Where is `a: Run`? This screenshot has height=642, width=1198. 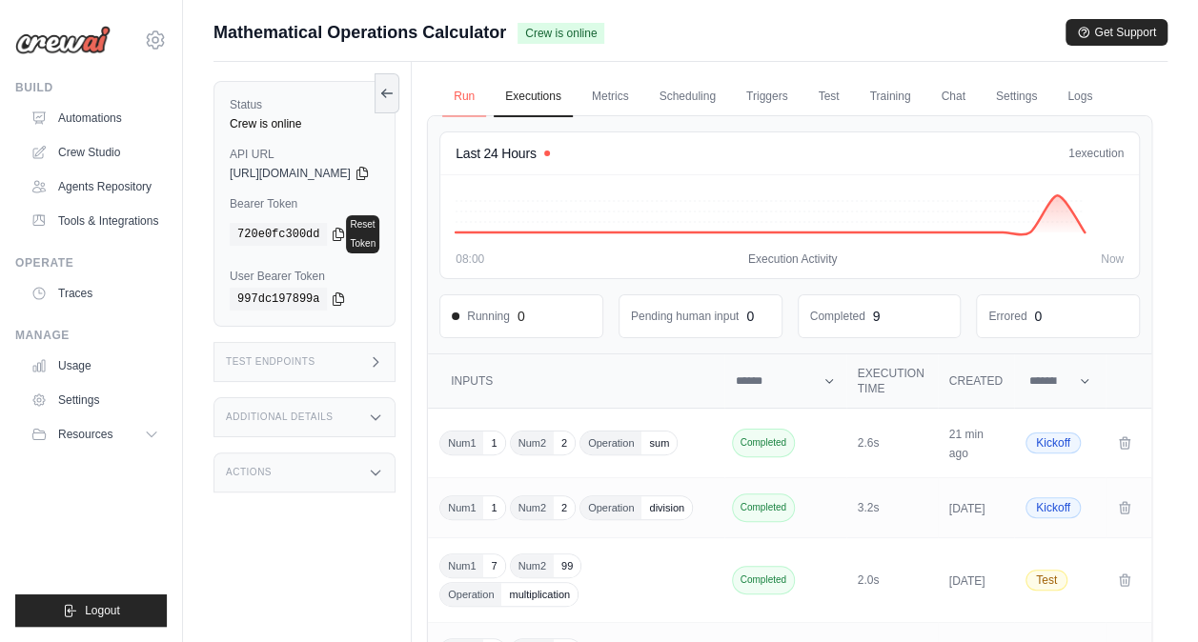 a: Run is located at coordinates (464, 97).